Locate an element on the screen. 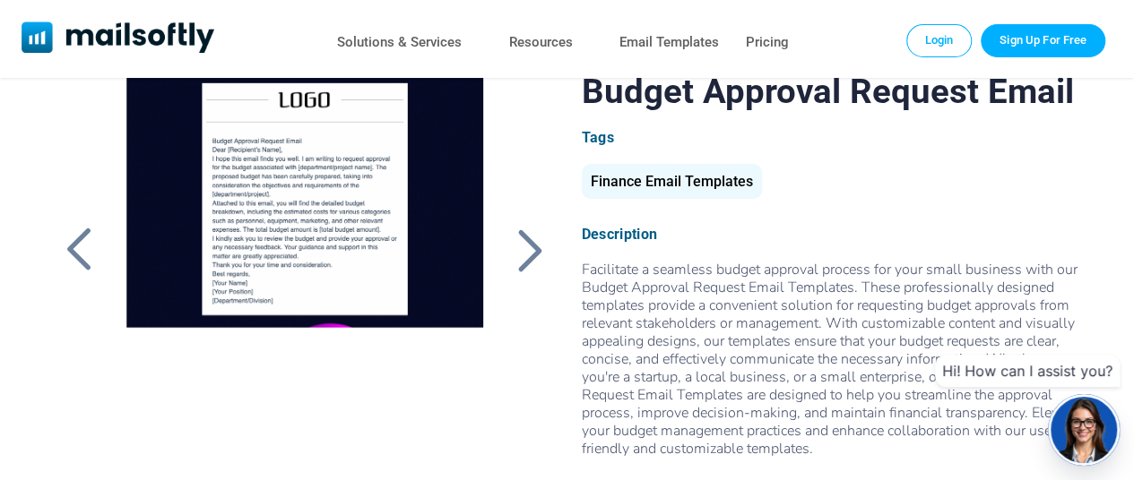 This screenshot has height=480, width=1134. a: Finance Email Templates is located at coordinates (671, 184).